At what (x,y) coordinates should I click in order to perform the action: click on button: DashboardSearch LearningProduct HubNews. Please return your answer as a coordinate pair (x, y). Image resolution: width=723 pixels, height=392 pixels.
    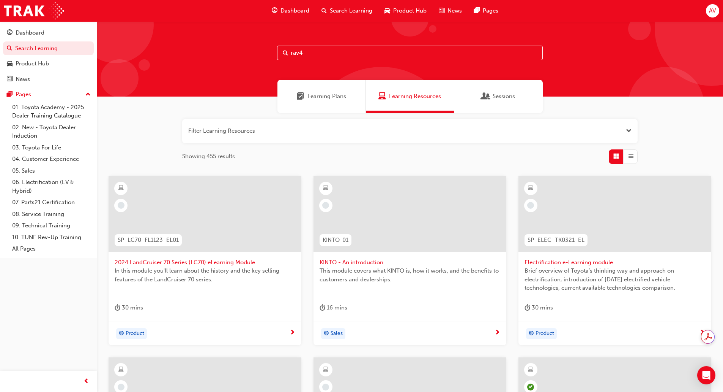
    Looking at the image, I should click on (48, 56).